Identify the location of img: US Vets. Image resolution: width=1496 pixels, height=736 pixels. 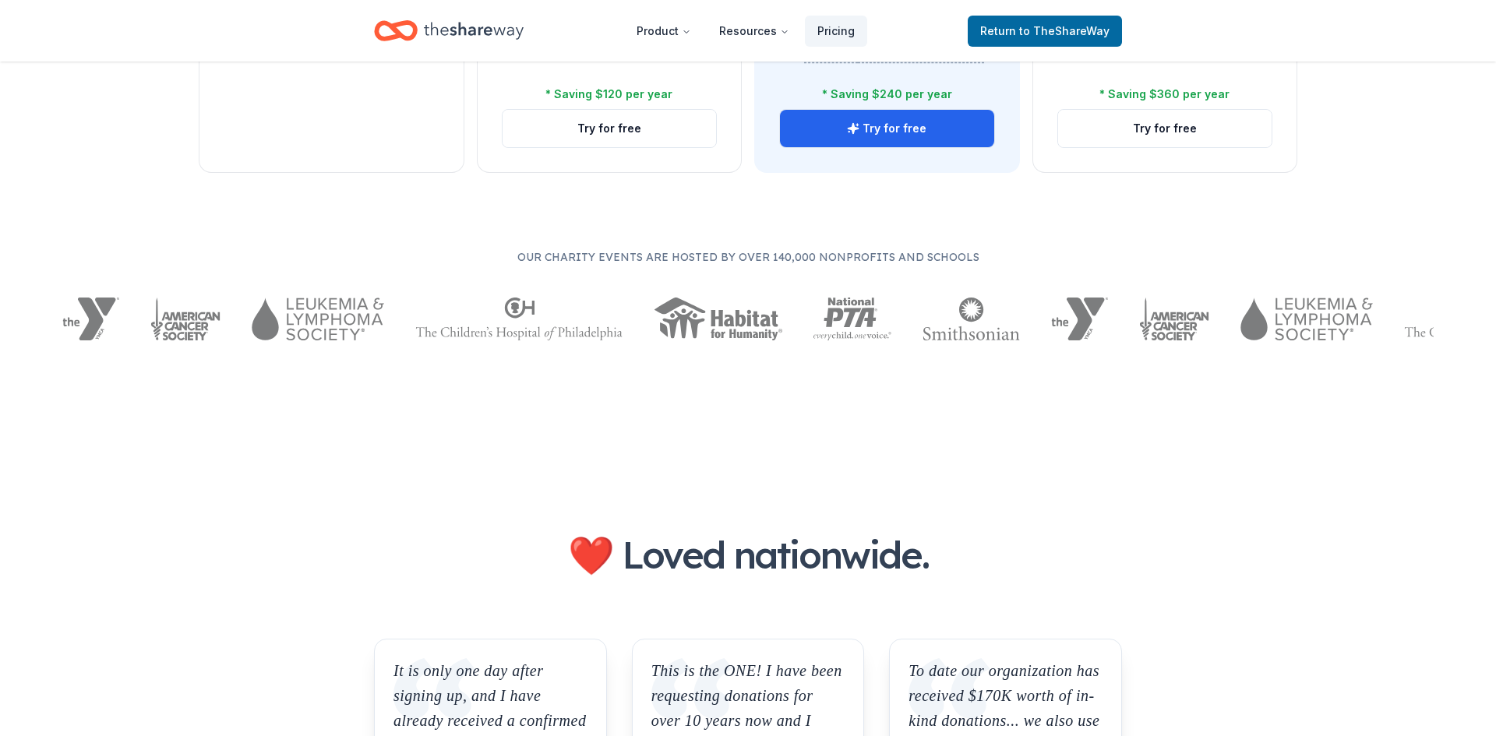
(664, 411).